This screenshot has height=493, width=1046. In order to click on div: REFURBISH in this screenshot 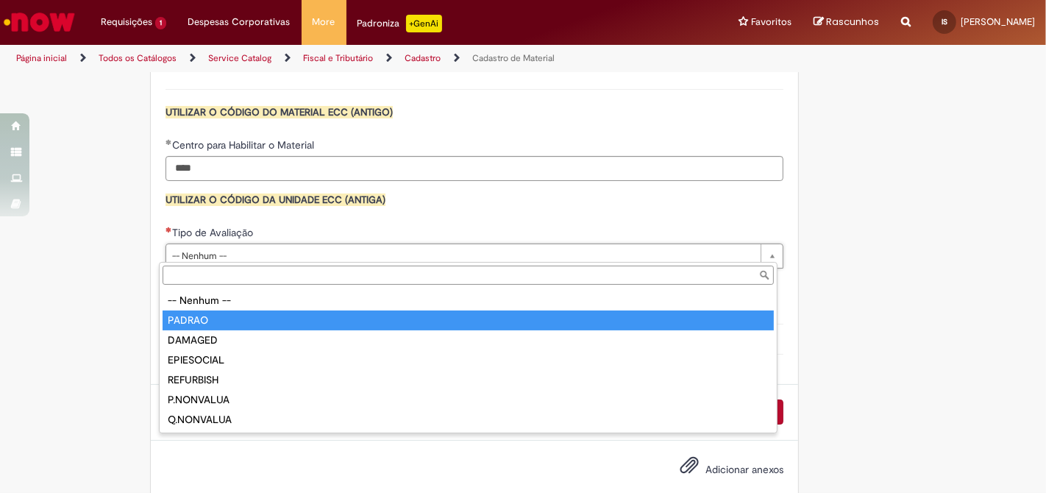, I will do `click(468, 380)`.